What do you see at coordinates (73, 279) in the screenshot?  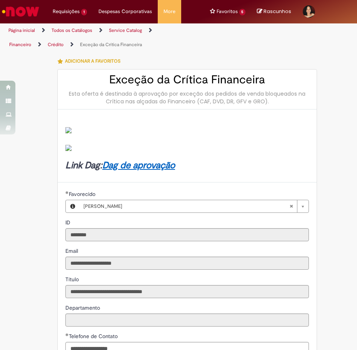 I see `span: Somente leitura - Título` at bounding box center [73, 279].